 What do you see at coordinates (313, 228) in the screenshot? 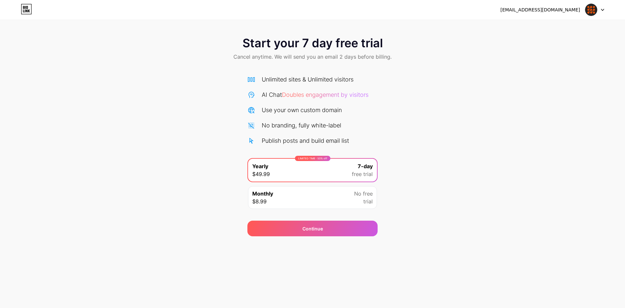
I see `div: Continue` at bounding box center [313, 228].